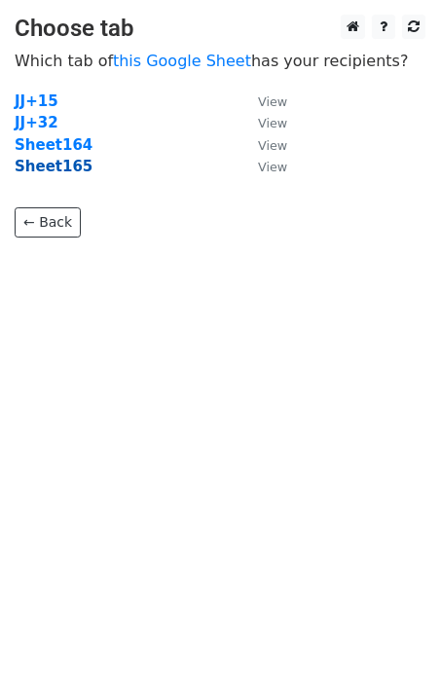  Describe the element at coordinates (36, 123) in the screenshot. I see `strong: JJ+32` at that location.